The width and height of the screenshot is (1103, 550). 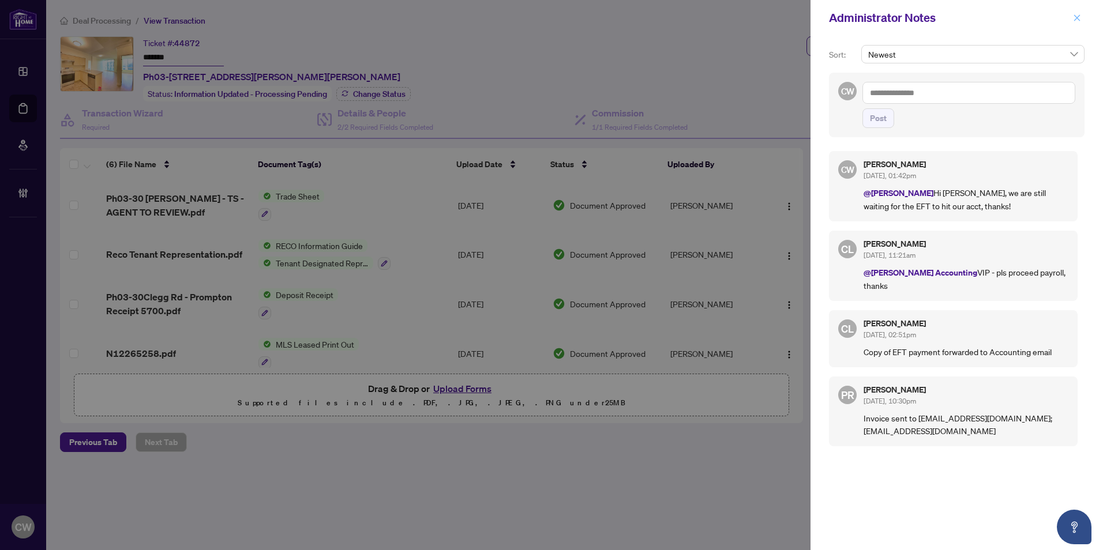 I want to click on p: VIP - pls proceed payroll, thanks, so click(x=966, y=279).